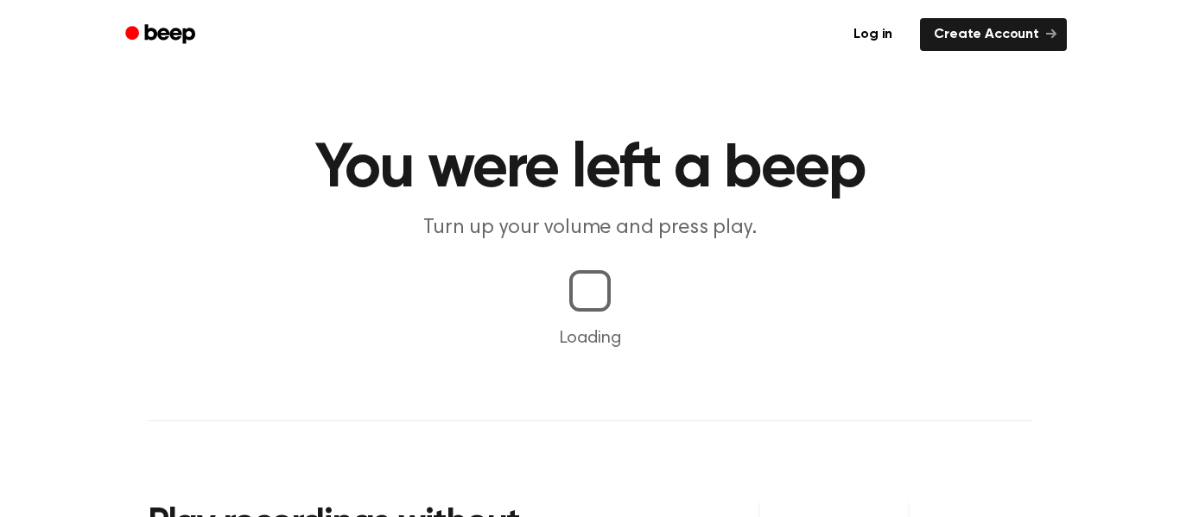 The width and height of the screenshot is (1180, 517). What do you see at coordinates (590, 169) in the screenshot?
I see `h1: You were left a beep` at bounding box center [590, 169].